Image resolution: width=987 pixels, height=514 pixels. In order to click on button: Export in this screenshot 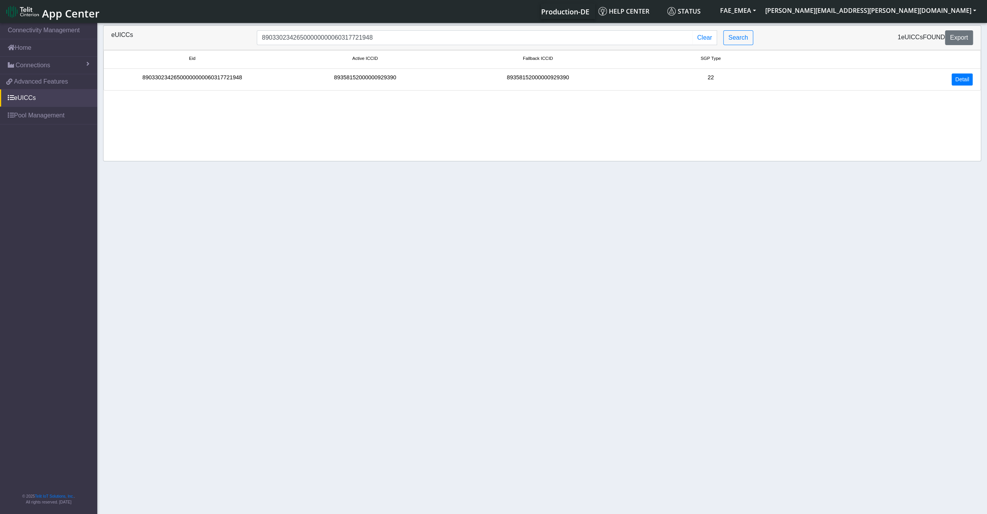, I will do `click(959, 38)`.